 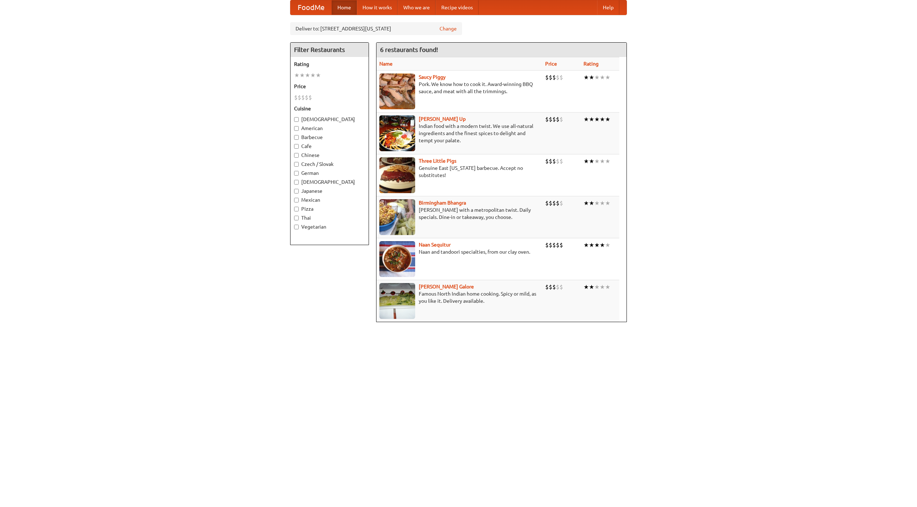 What do you see at coordinates (296, 200) in the screenshot?
I see `input: Mexican` at bounding box center [296, 200].